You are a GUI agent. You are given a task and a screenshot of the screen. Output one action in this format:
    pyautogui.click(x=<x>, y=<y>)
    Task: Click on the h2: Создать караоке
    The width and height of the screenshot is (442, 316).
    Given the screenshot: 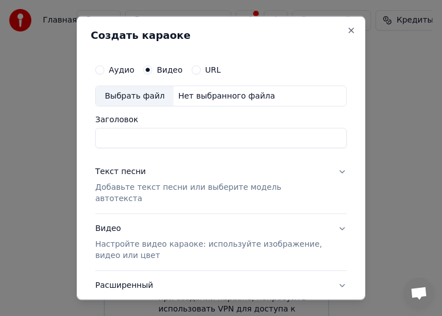 What is the action you would take?
    pyautogui.click(x=221, y=35)
    